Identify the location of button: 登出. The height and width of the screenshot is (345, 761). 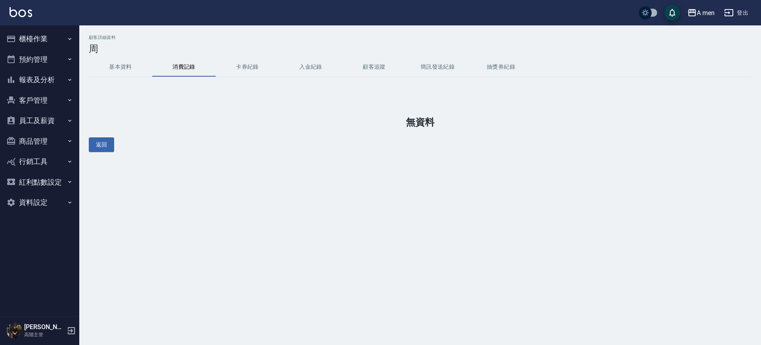
(736, 13).